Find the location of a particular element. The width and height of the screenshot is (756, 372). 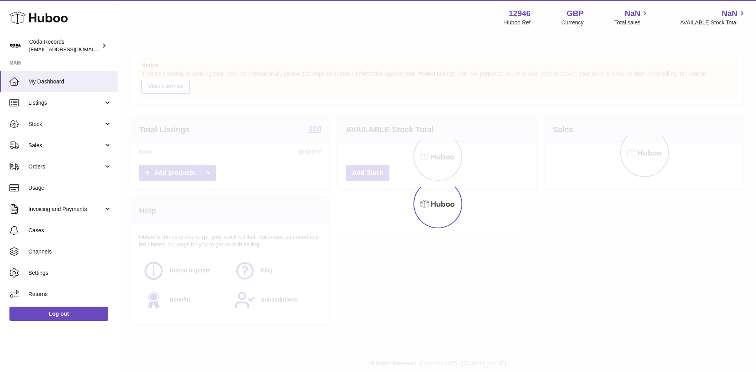

span: Invoicing and Payments is located at coordinates (66, 209).